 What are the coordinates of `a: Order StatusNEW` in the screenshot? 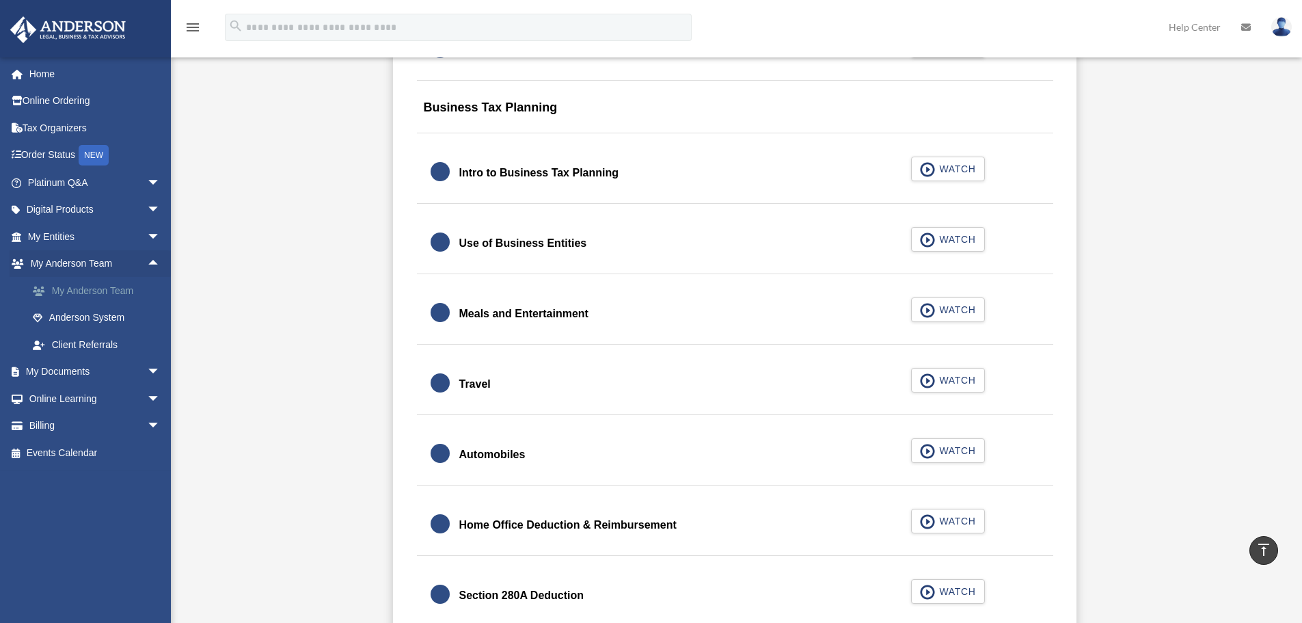 It's located at (95, 155).